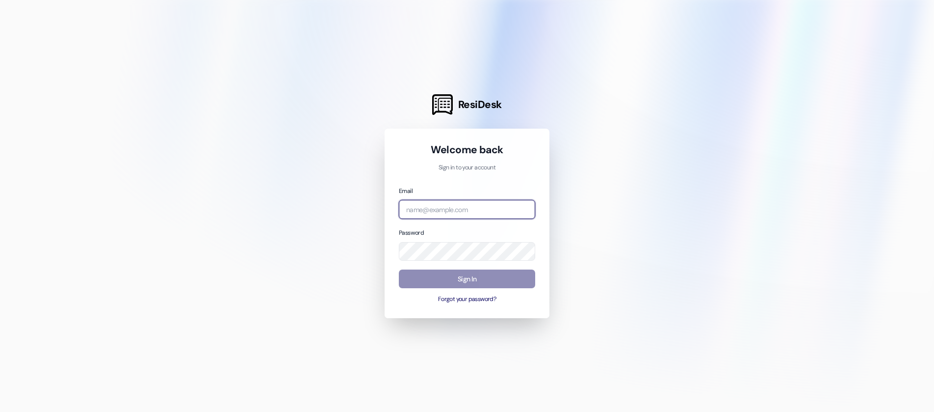 The height and width of the screenshot is (412, 934). Describe the element at coordinates (467, 279) in the screenshot. I see `button: Sign In` at that location.